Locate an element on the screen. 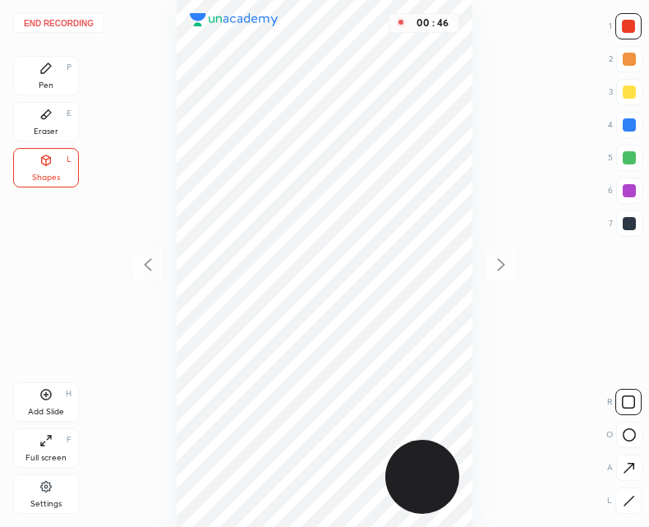 The height and width of the screenshot is (527, 649). div: Eraser is located at coordinates (46, 131).